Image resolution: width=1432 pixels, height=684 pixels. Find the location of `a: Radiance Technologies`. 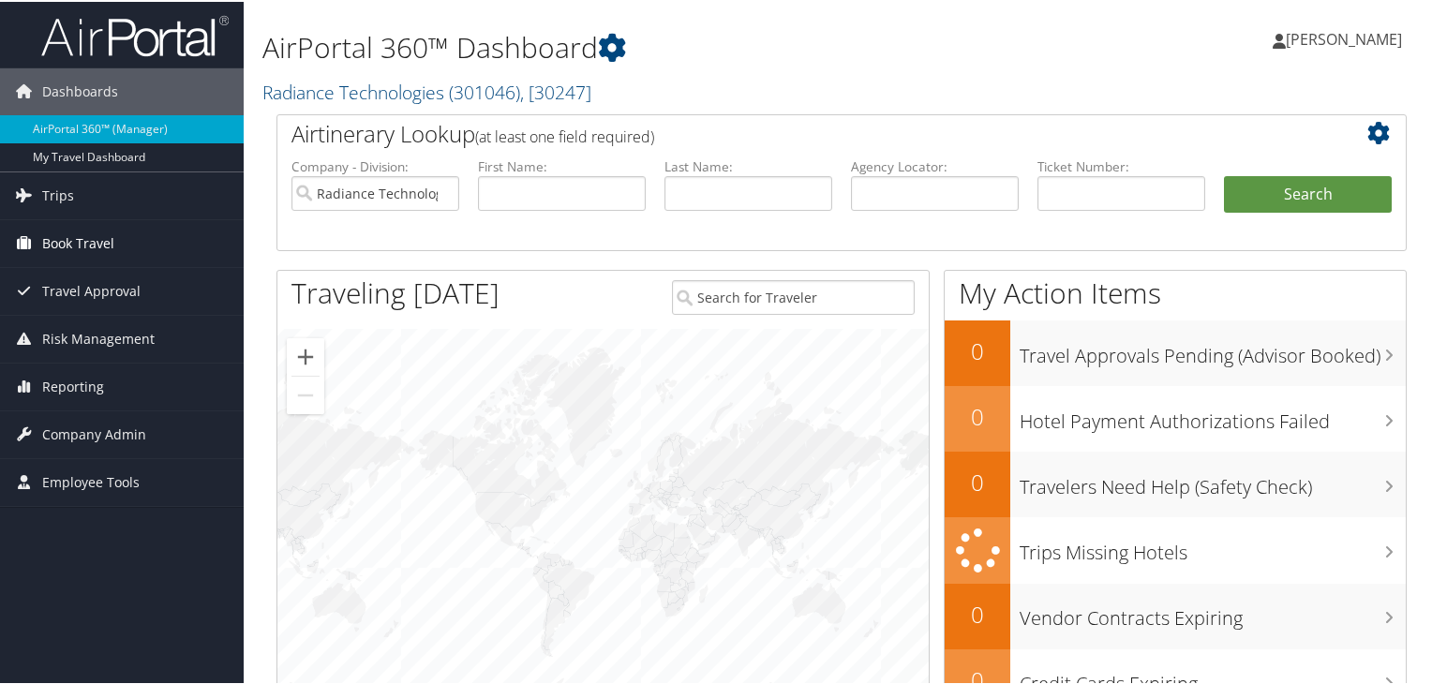

a: Radiance Technologies is located at coordinates (426, 90).